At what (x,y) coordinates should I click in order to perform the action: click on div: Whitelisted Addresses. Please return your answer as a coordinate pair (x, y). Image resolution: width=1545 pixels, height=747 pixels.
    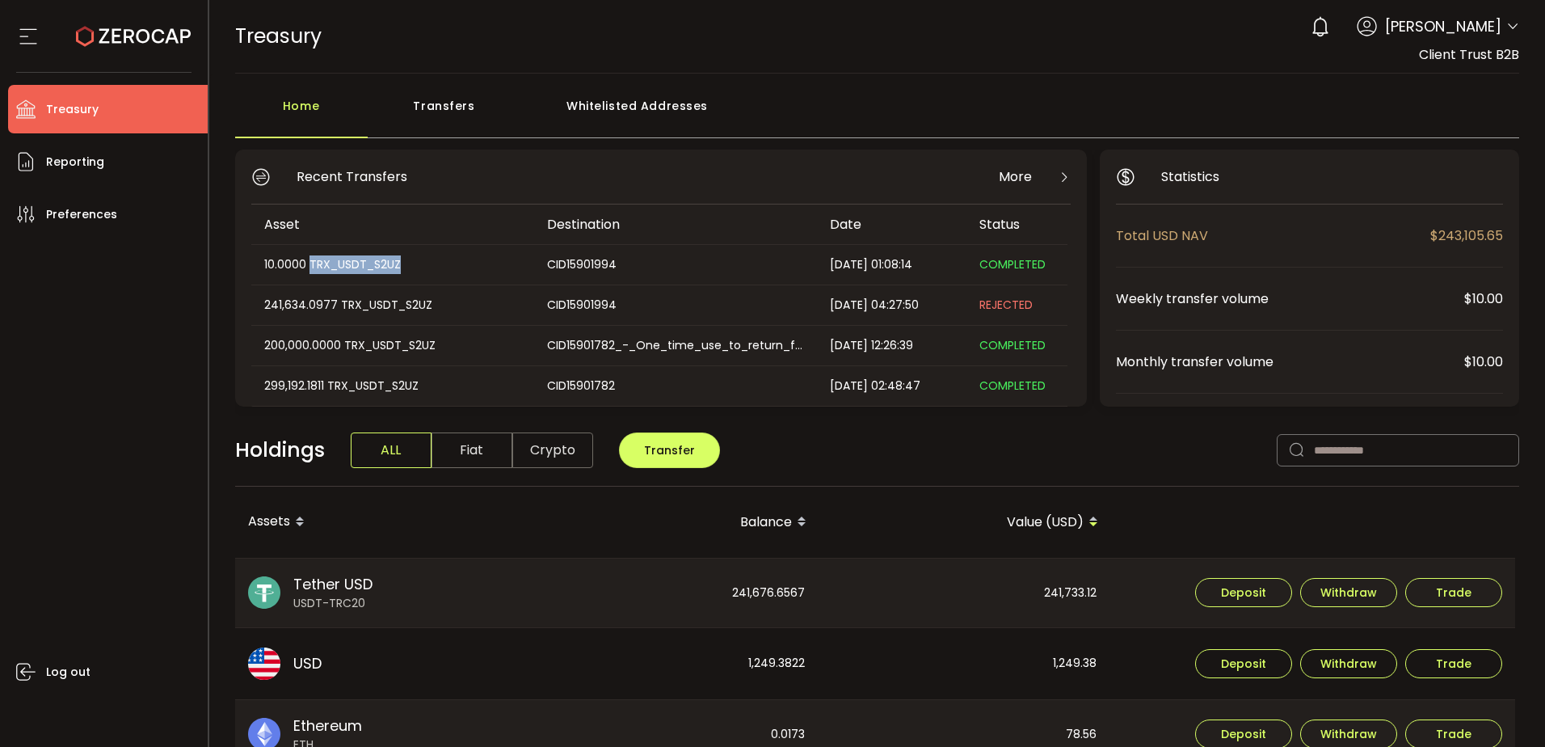
    Looking at the image, I should click on (638, 114).